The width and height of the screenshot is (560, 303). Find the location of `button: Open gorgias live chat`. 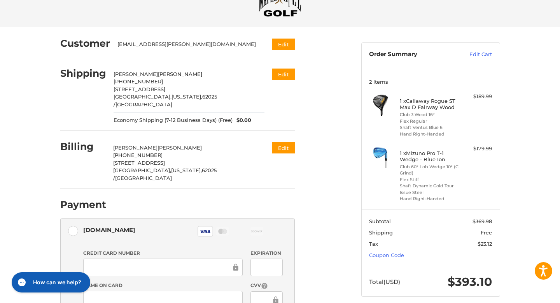

button: Open gorgias live chat is located at coordinates (43, 13).